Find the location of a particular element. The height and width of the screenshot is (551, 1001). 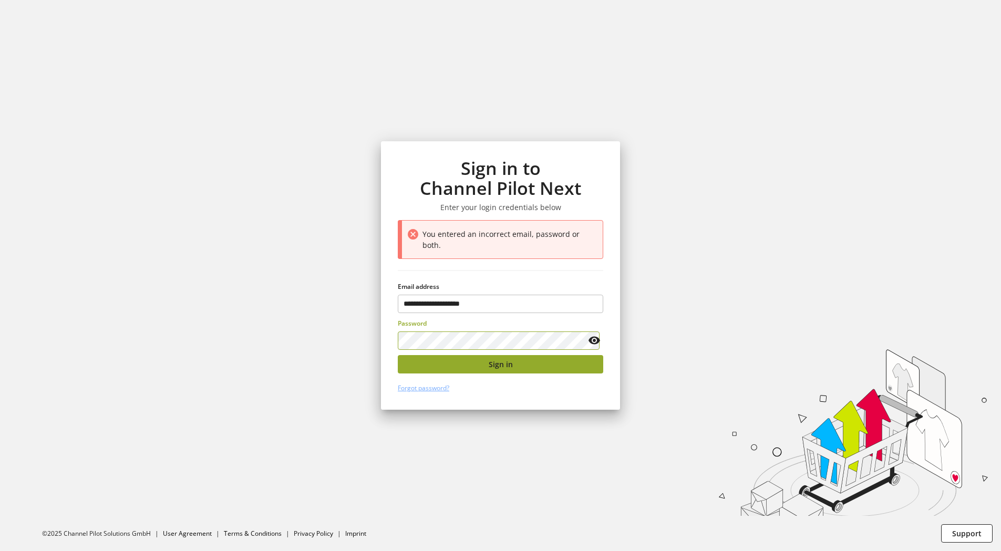

a: Privacy Policy is located at coordinates (313, 533).